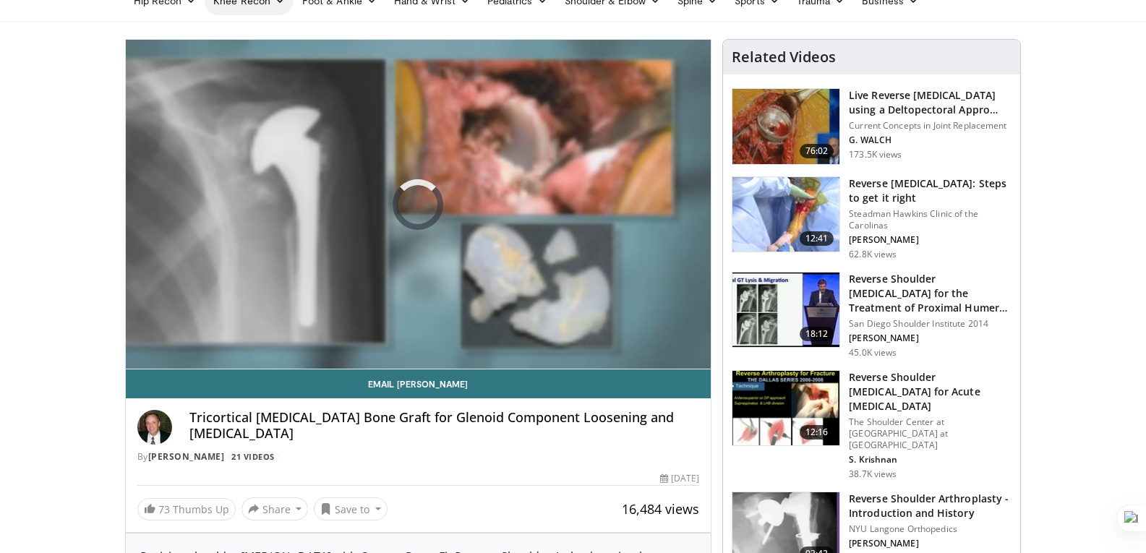 This screenshot has height=553, width=1146. What do you see at coordinates (872, 353) in the screenshot?
I see `p: 45.0K views` at bounding box center [872, 353].